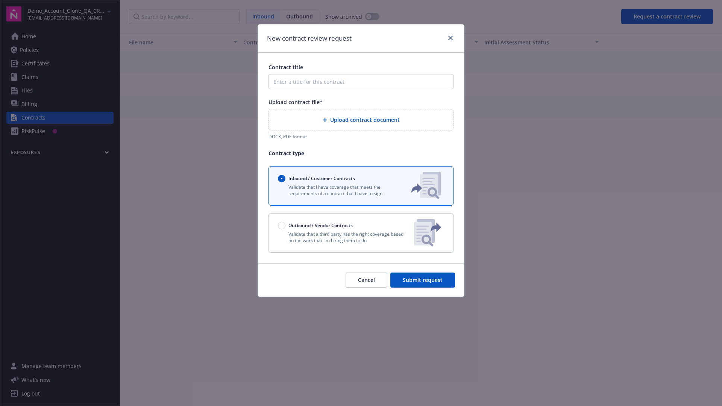 The image size is (722, 406). Describe the element at coordinates (343, 237) in the screenshot. I see `p: Validate that a third party has the right coverage based on the work that I'm hiring them to do` at that location.